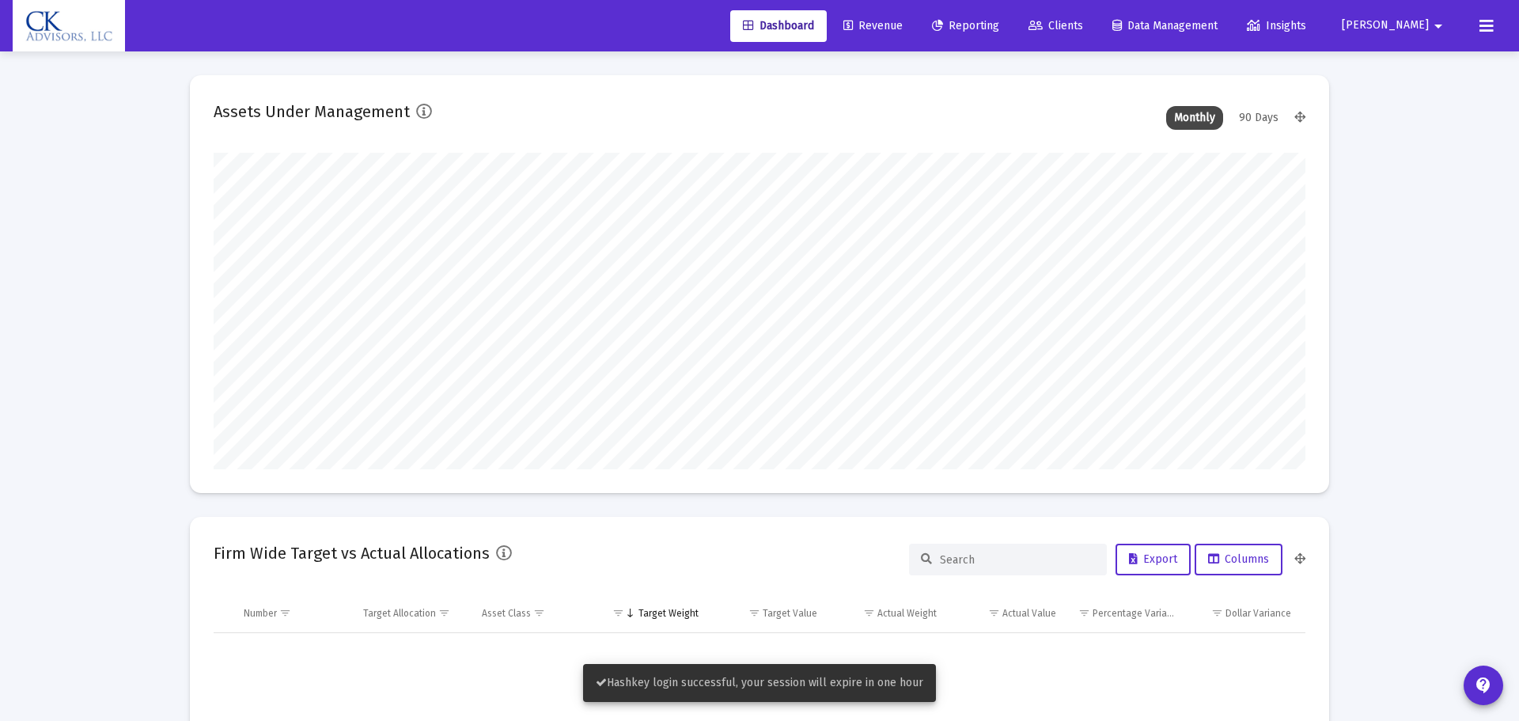  I want to click on div: Monthly, so click(1194, 118).